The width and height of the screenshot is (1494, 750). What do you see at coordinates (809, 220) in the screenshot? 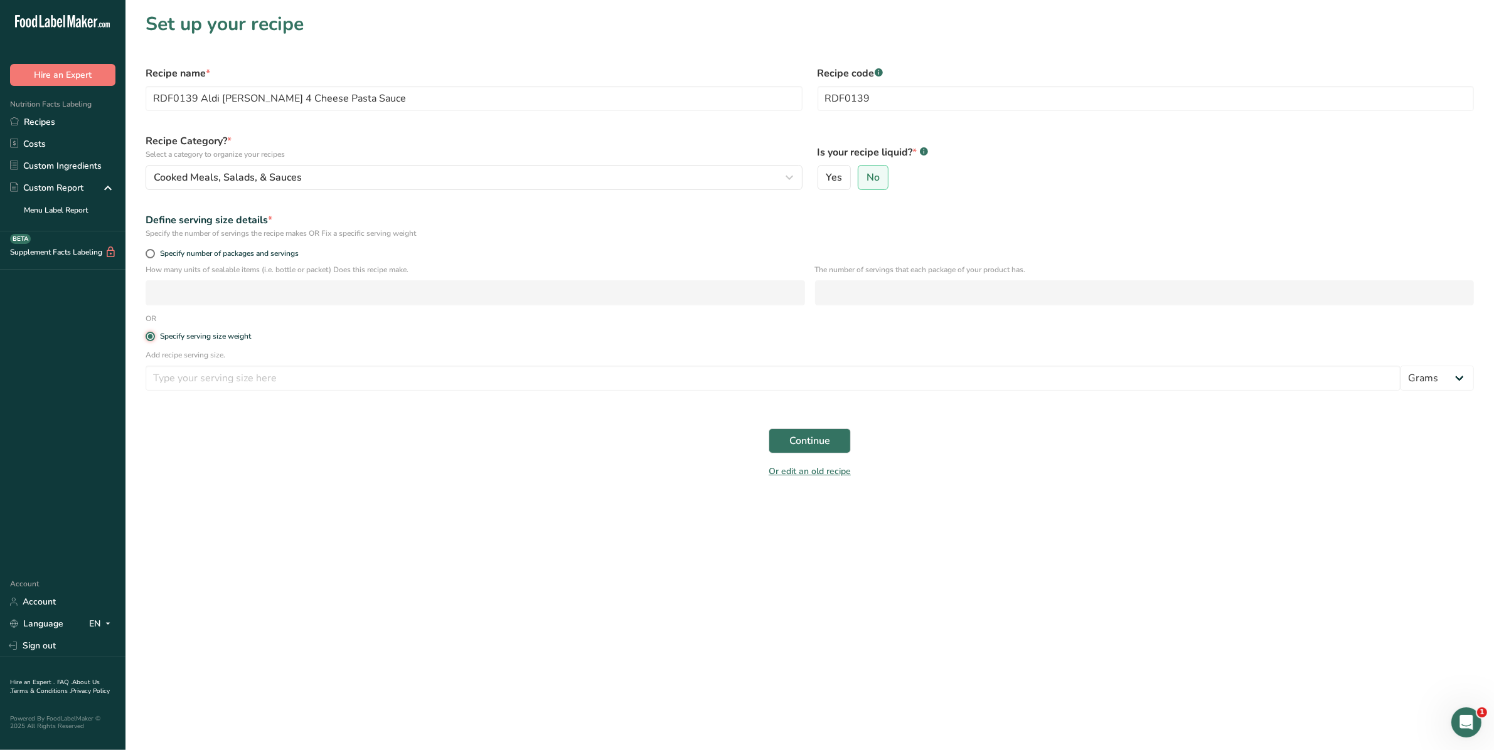
I see `div: Define serving size details` at bounding box center [809, 220].